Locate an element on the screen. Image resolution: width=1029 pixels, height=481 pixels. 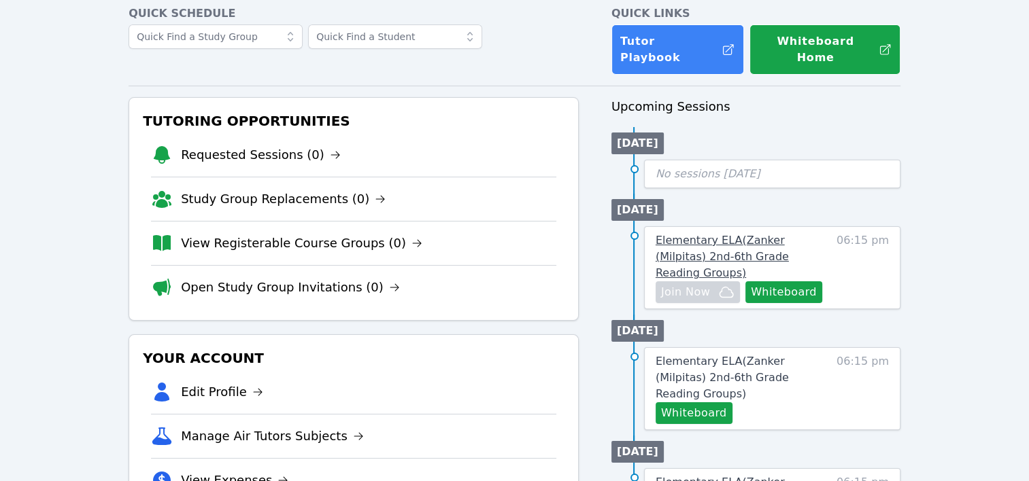
button: Join Now is located at coordinates (698, 292).